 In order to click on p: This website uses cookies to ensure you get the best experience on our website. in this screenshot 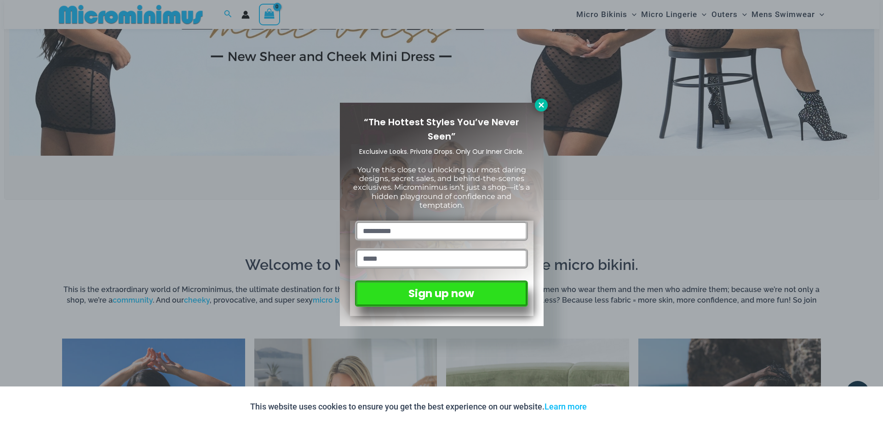, I will do `click(419, 406)`.